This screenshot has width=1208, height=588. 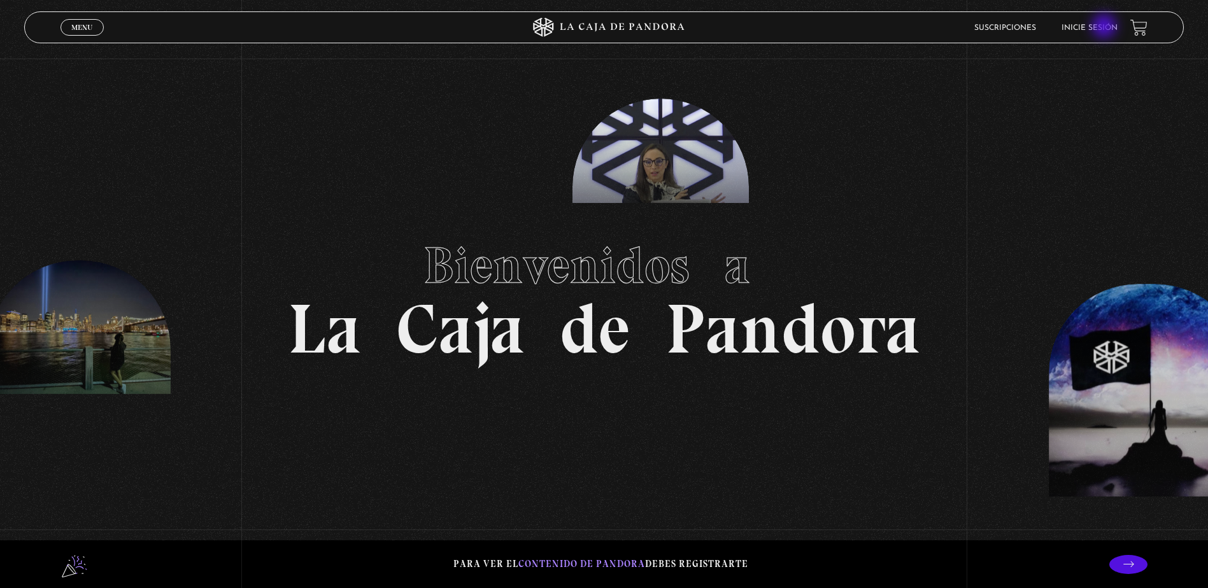 I want to click on span: Menu, so click(x=82, y=27).